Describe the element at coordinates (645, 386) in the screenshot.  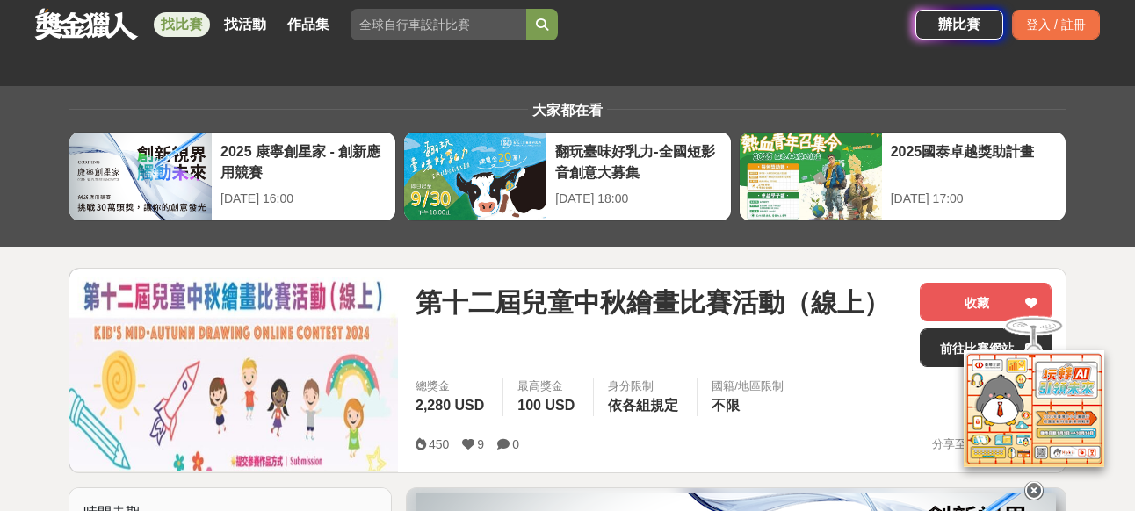
I see `div: 身分限制` at that location.